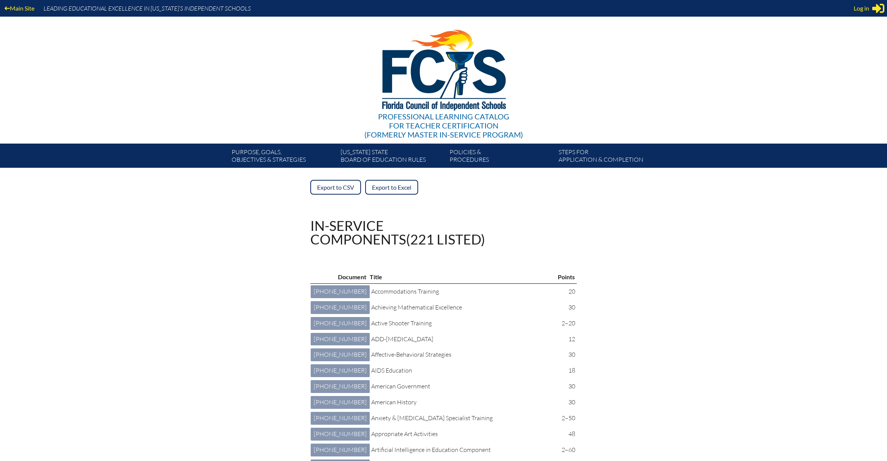 The height and width of the screenshot is (461, 887). I want to click on p: Document, so click(339, 277).